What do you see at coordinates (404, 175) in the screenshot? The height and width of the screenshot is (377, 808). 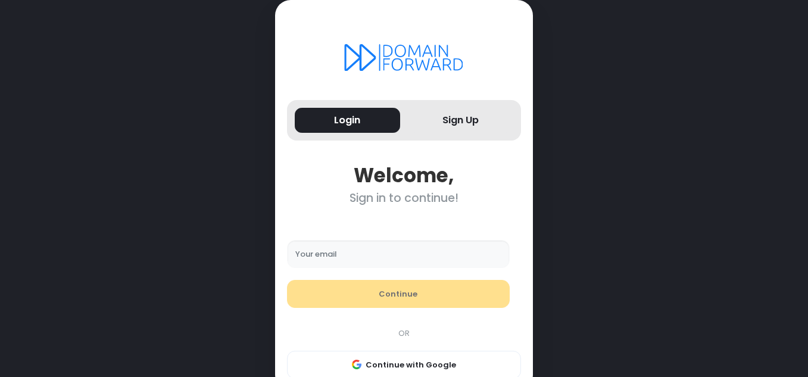 I see `div: Welcome,` at bounding box center [404, 175].